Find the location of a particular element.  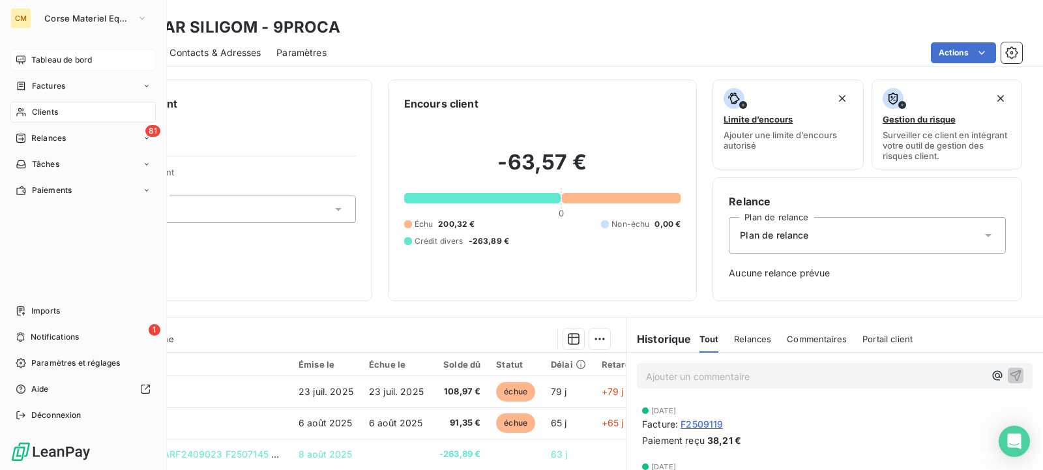

span: Facture : is located at coordinates (659, 424).